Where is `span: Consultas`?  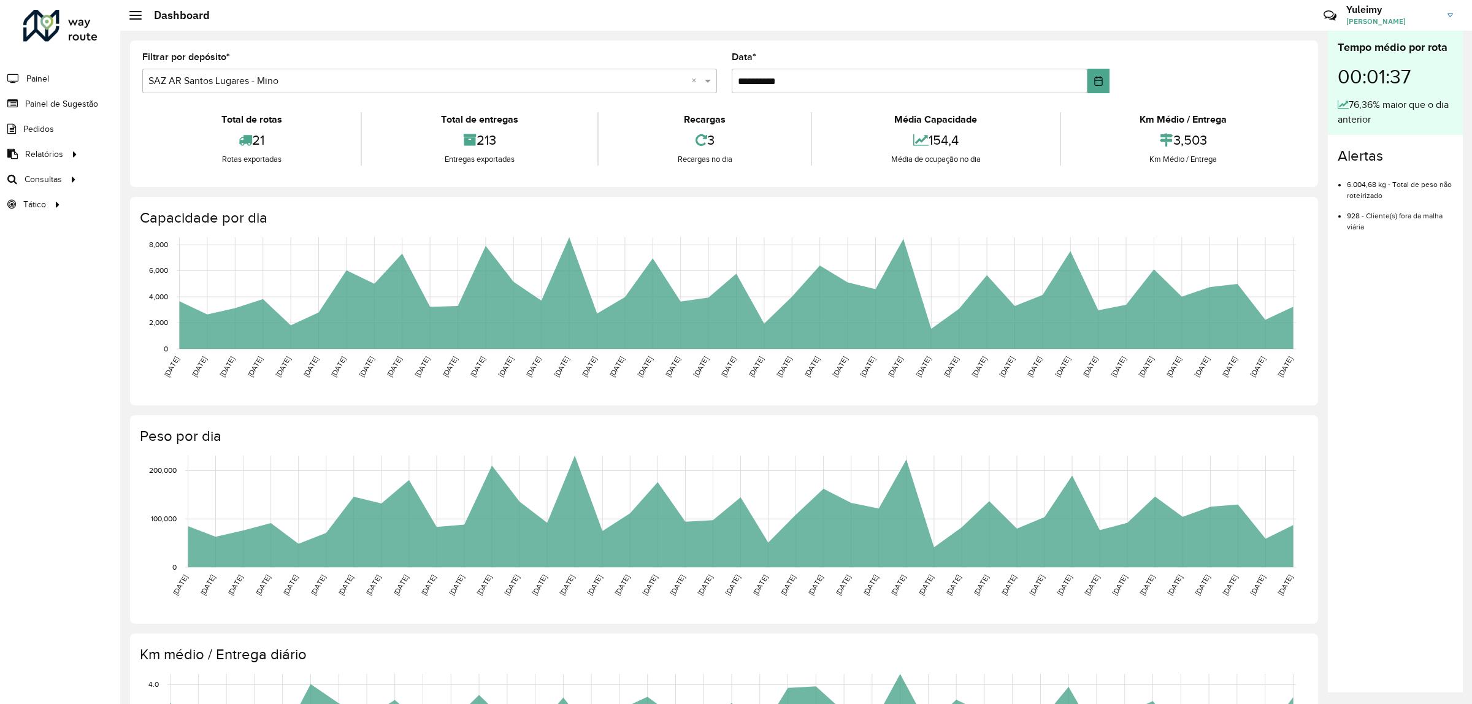 span: Consultas is located at coordinates (43, 179).